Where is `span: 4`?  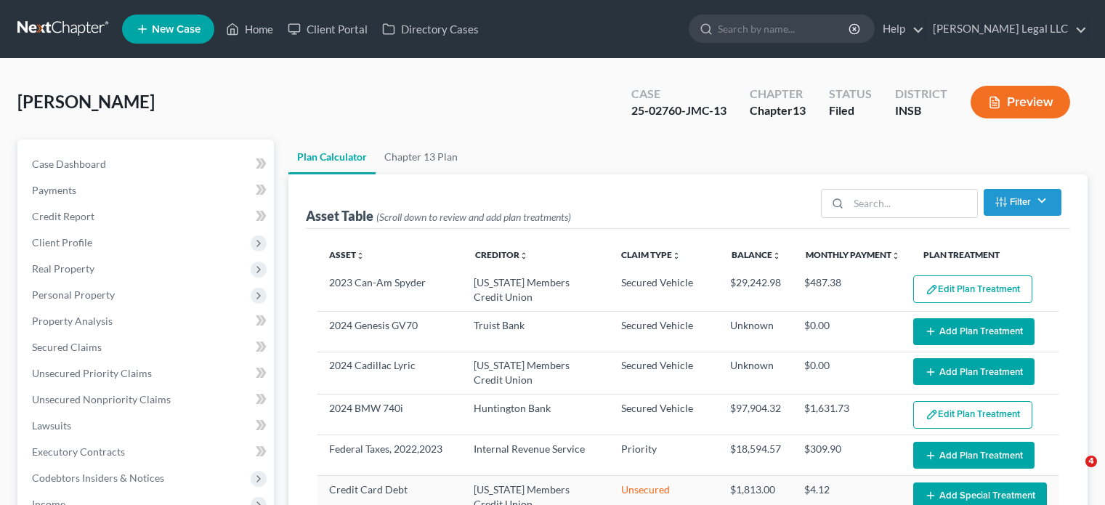 span: 4 is located at coordinates (1091, 461).